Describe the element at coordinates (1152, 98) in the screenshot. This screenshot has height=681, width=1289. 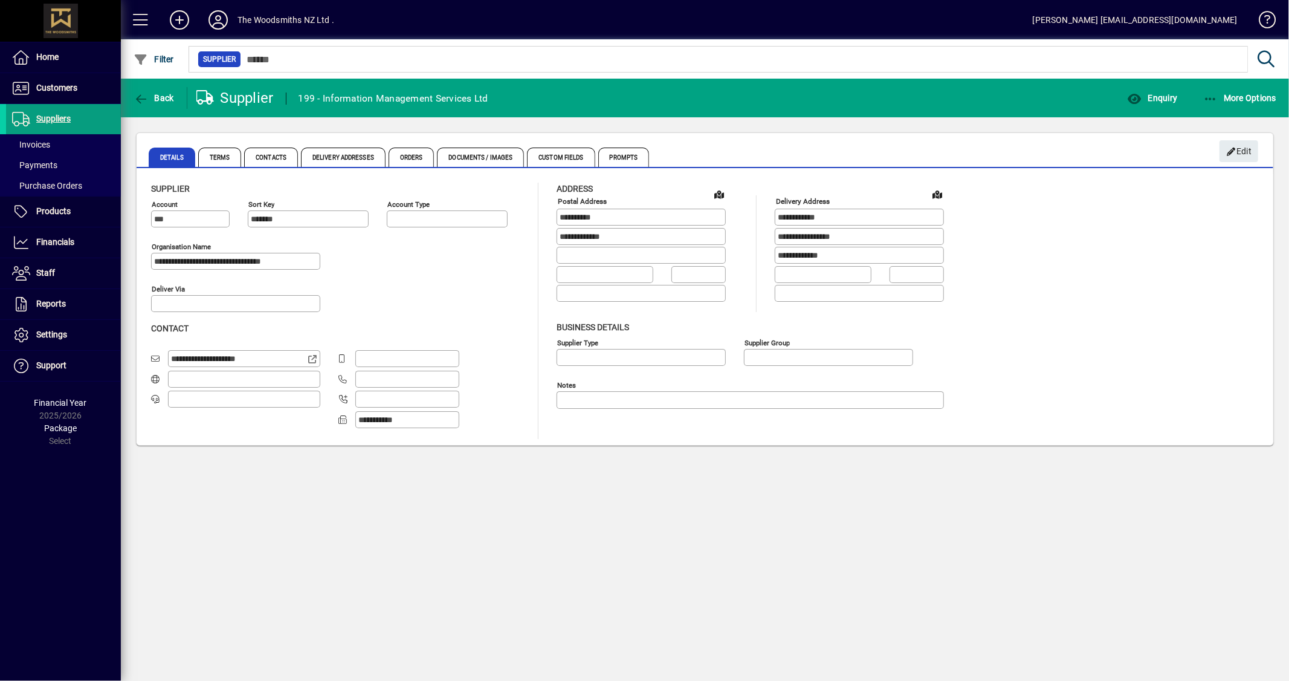
I see `button: Enquiry` at that location.